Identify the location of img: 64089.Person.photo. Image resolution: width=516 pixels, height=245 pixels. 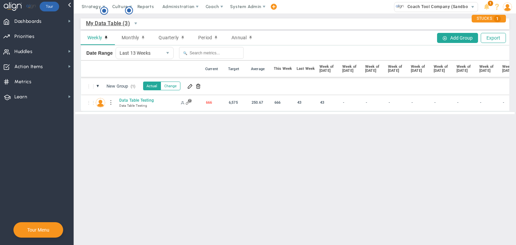
(508, 7).